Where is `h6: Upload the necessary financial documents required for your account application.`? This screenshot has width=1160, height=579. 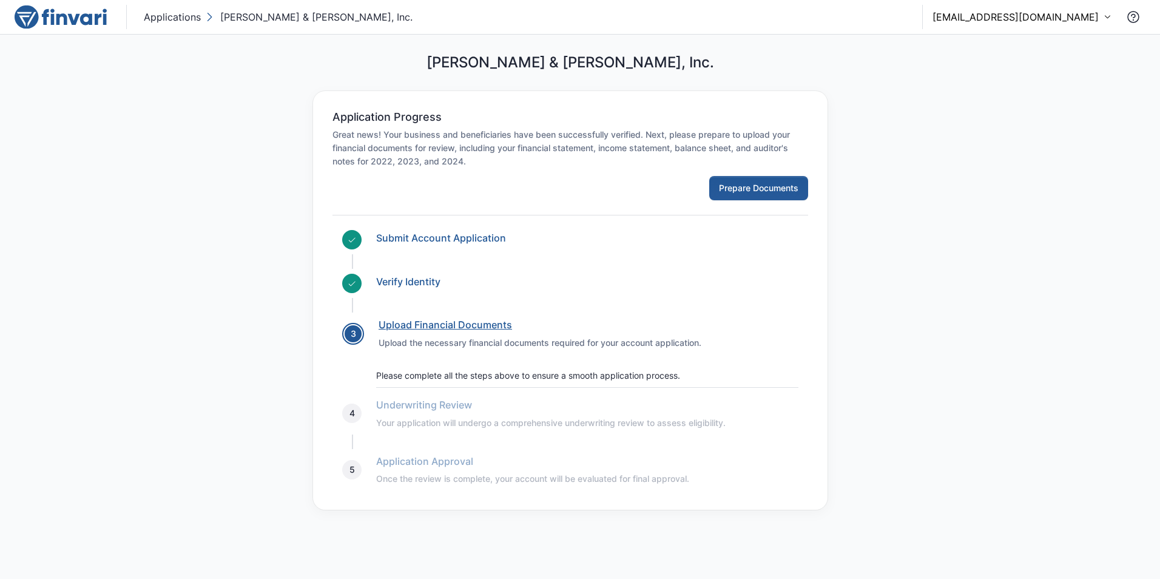 h6: Upload the necessary financial documents required for your account application. is located at coordinates (589, 343).